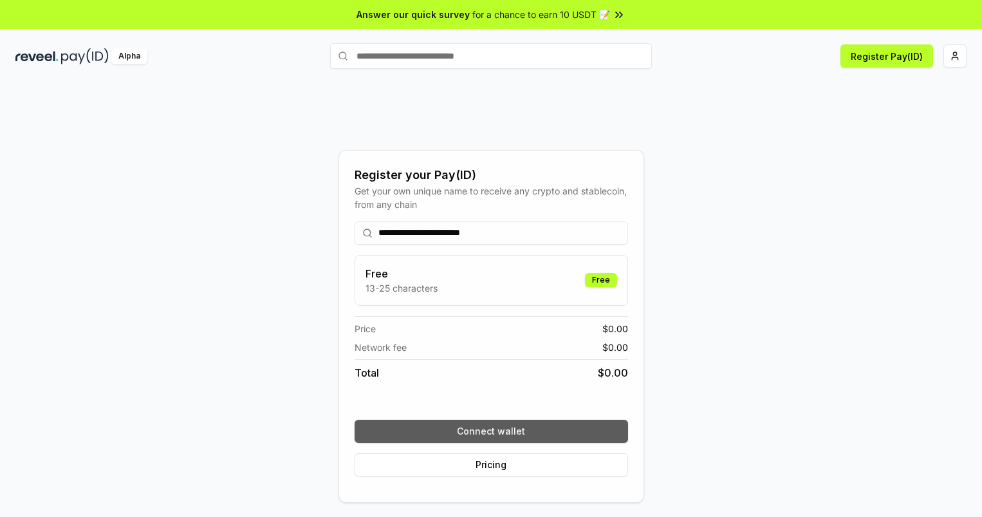 The height and width of the screenshot is (517, 982). I want to click on span: Network fee, so click(380, 347).